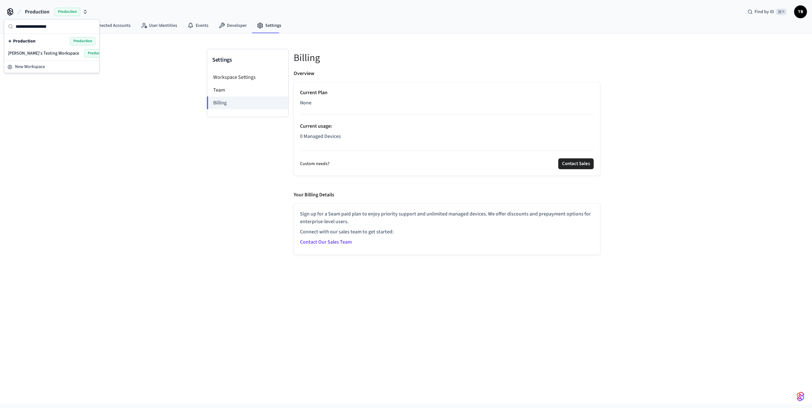 The image size is (812, 408). I want to click on a: Developer, so click(233, 26).